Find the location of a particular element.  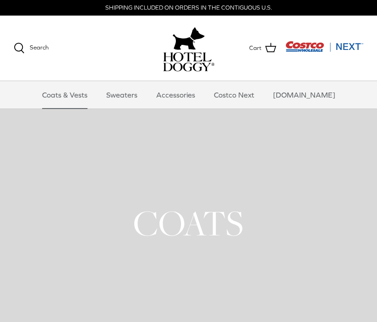

h1: COATS is located at coordinates (188, 223).